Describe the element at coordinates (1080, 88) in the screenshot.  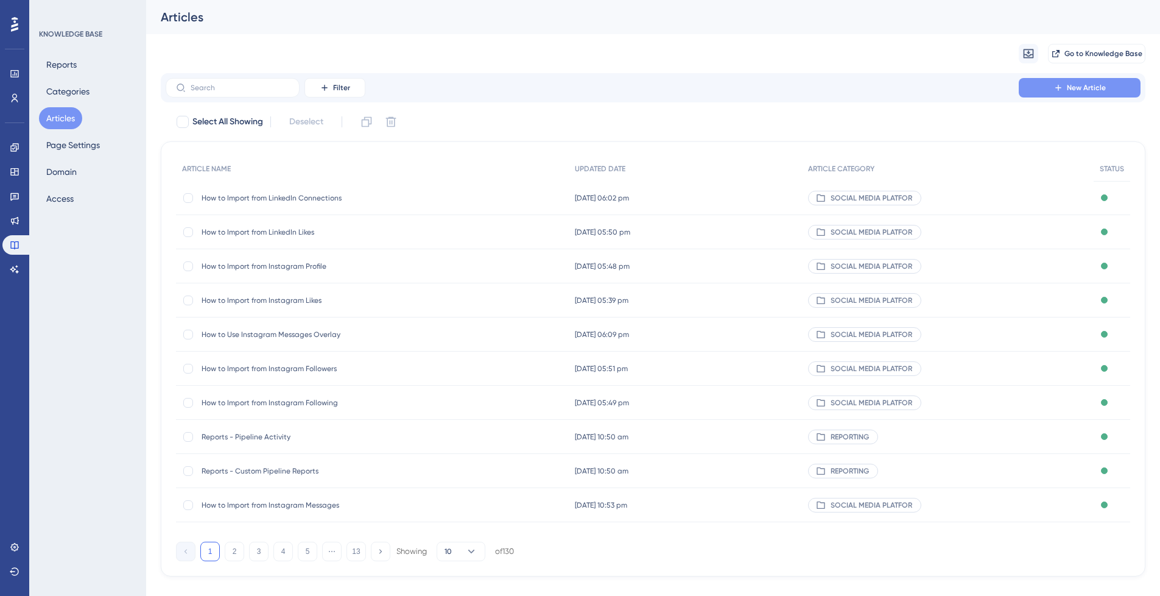
I see `button: New Article` at that location.